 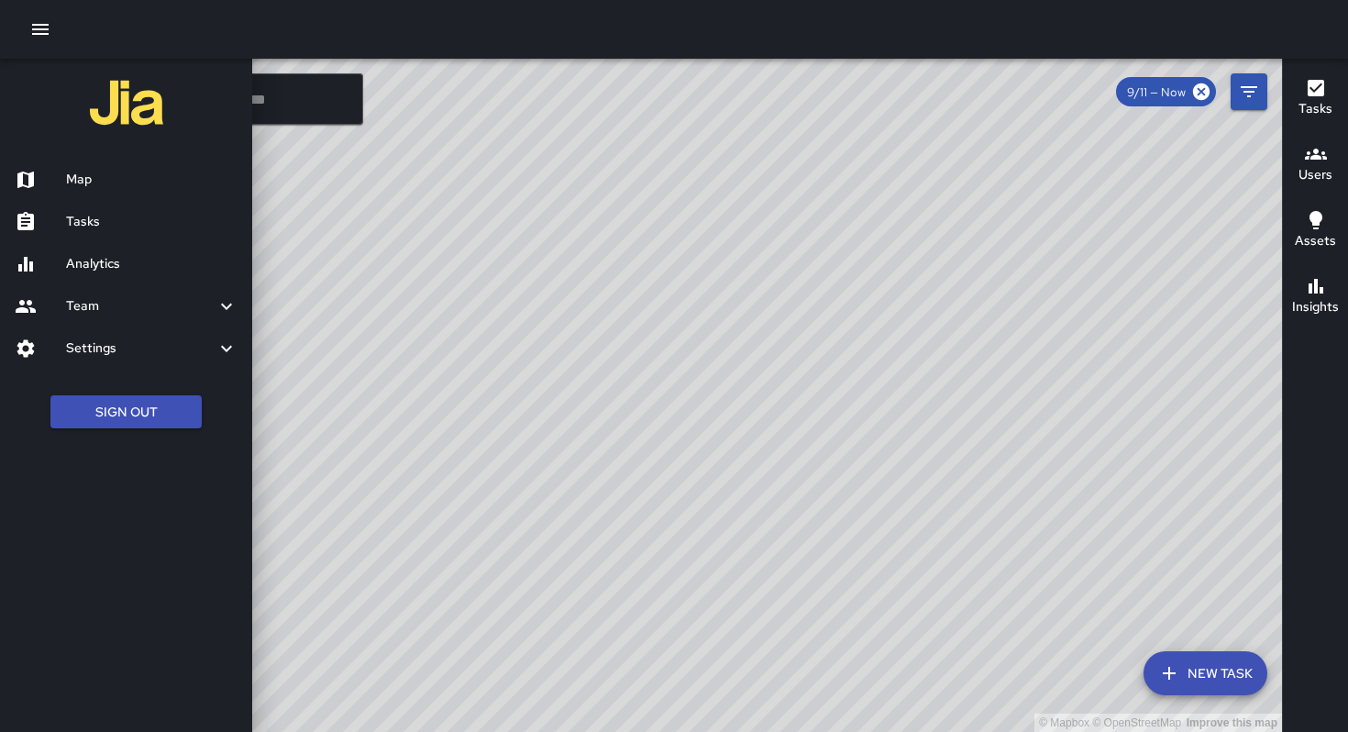 What do you see at coordinates (1315, 175) in the screenshot?
I see `h6: Users` at bounding box center [1315, 175].